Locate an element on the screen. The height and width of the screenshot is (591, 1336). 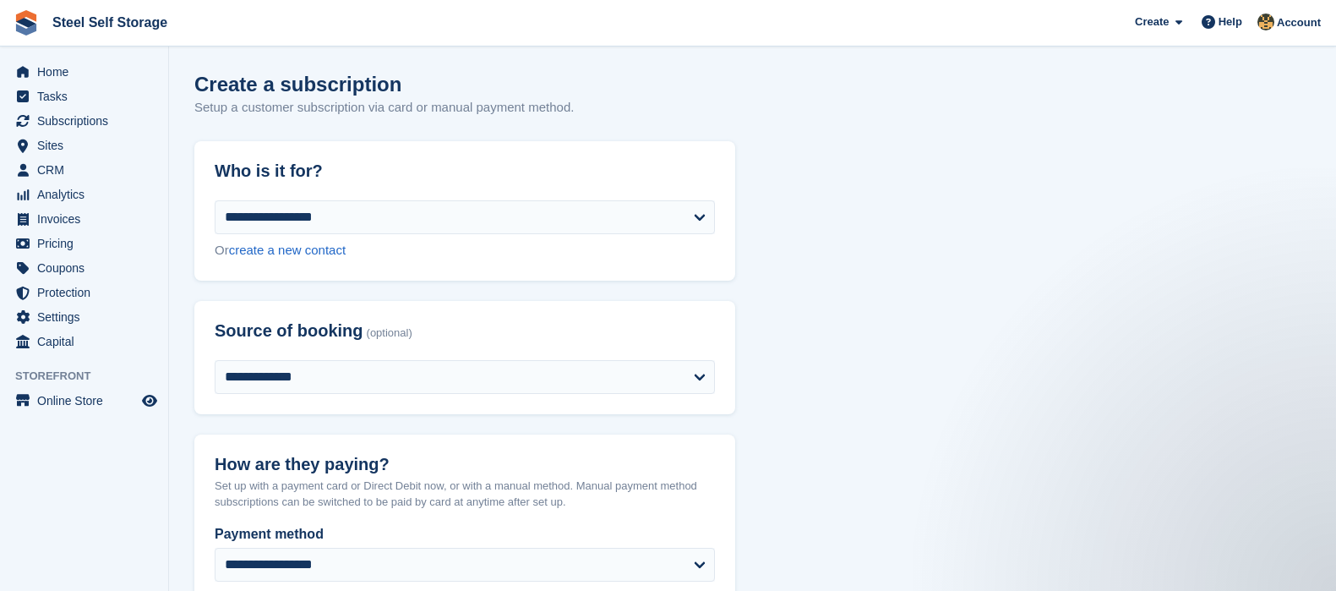
span: Help is located at coordinates (1230, 22).